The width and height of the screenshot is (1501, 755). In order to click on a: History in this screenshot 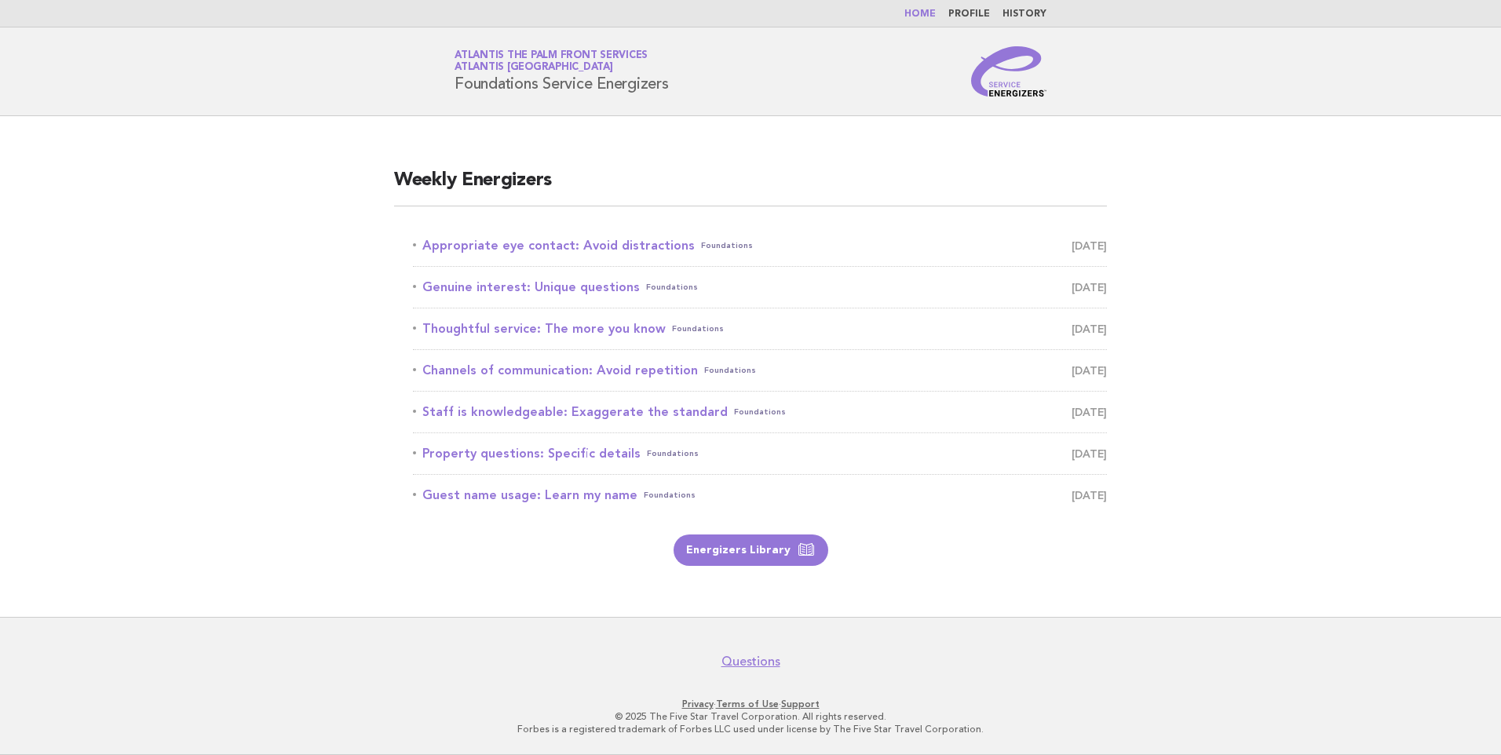, I will do `click(1025, 14)`.